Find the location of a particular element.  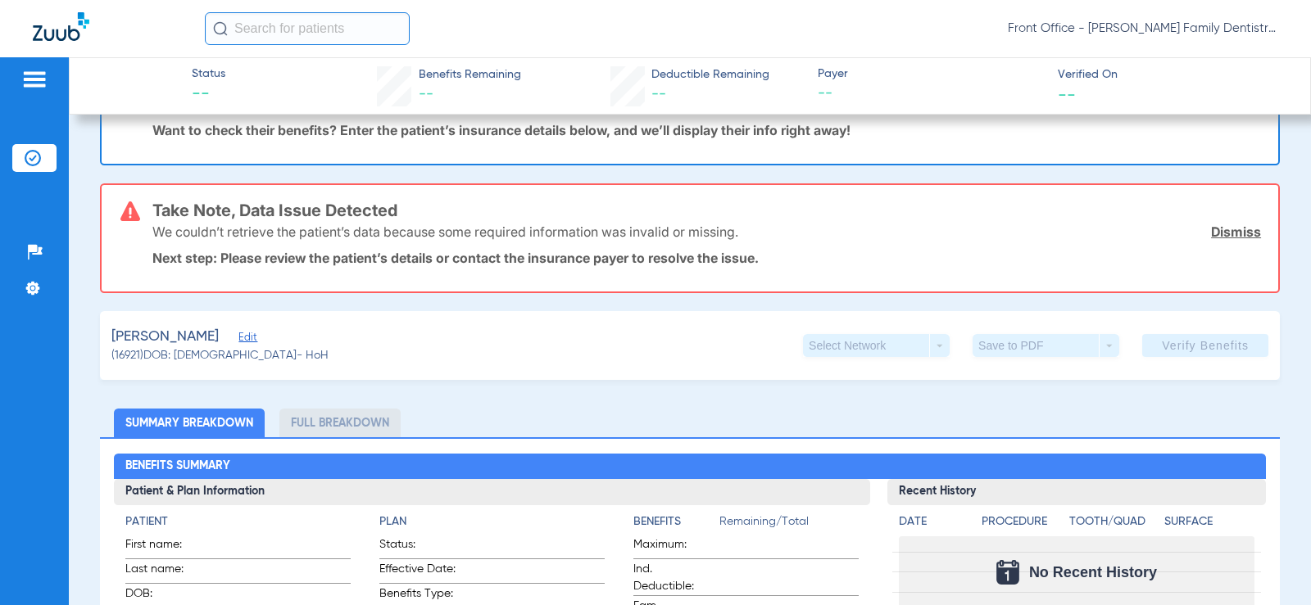

span: Deductible Remaining is located at coordinates (710, 75).